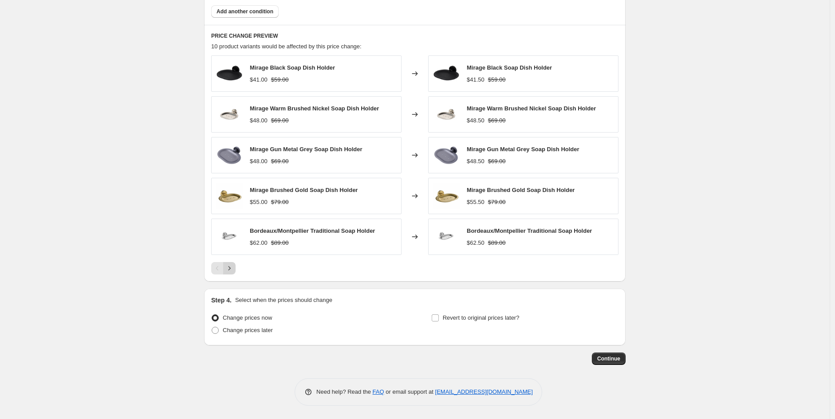 Image resolution: width=835 pixels, height=419 pixels. Describe the element at coordinates (245, 12) in the screenshot. I see `span: Add another condition` at that location.